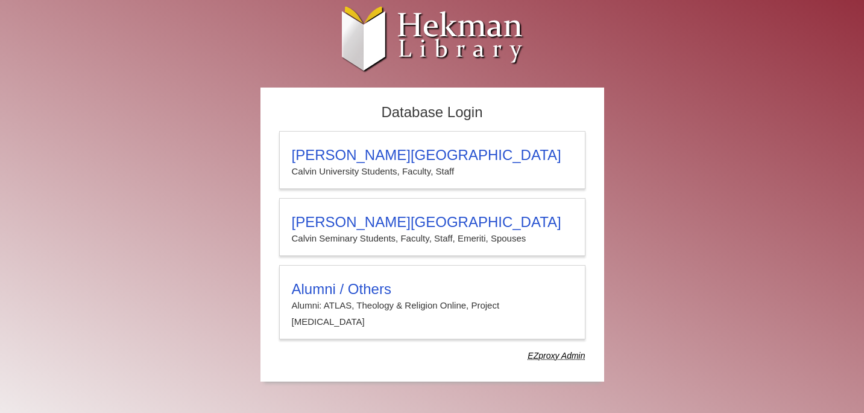 The width and height of the screenshot is (864, 413). Describe the element at coordinates (432, 238) in the screenshot. I see `p: Calvin Seminary Students, Faculty, Staff, Emeriti, Spouses` at that location.